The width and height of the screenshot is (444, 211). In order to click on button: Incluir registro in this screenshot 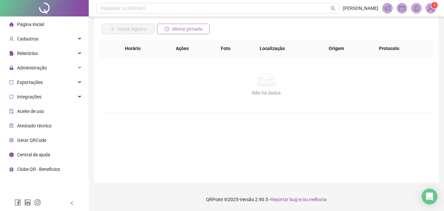, I will do `click(128, 29)`.